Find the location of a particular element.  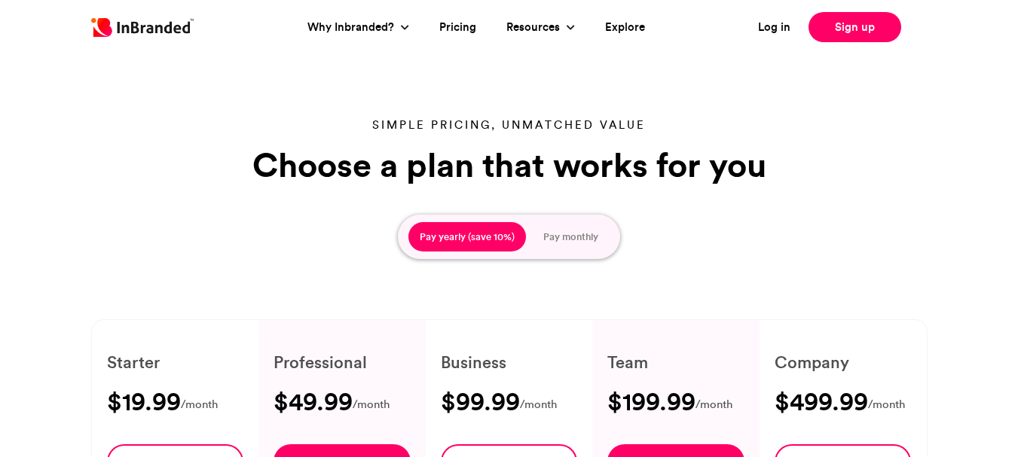

h3: $19.99 is located at coordinates (144, 402).